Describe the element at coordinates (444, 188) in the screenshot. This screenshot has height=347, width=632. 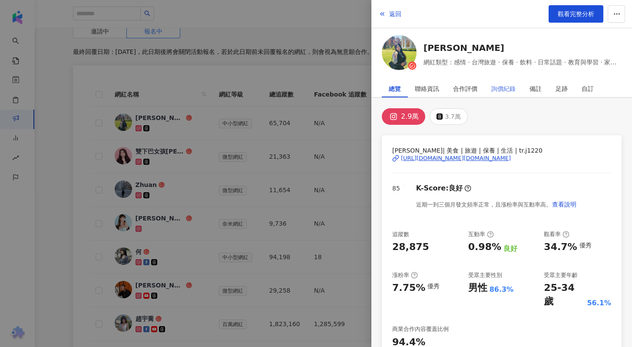
I see `div: K-Score :` at that location.